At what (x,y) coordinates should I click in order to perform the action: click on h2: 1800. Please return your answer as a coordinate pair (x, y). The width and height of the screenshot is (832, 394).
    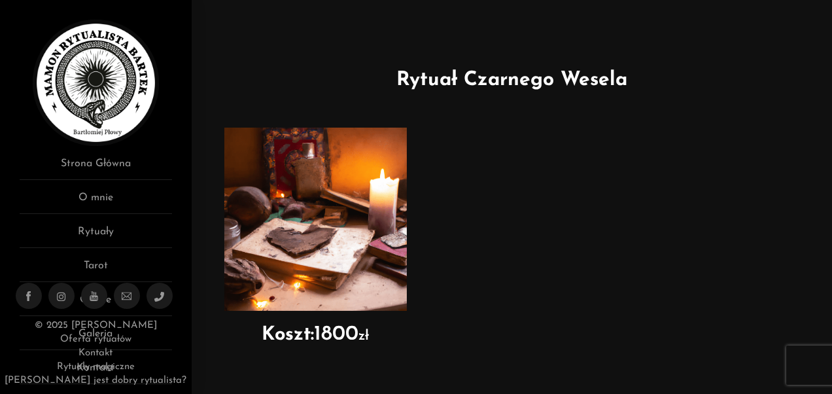
    Looking at the image, I should click on (316, 334).